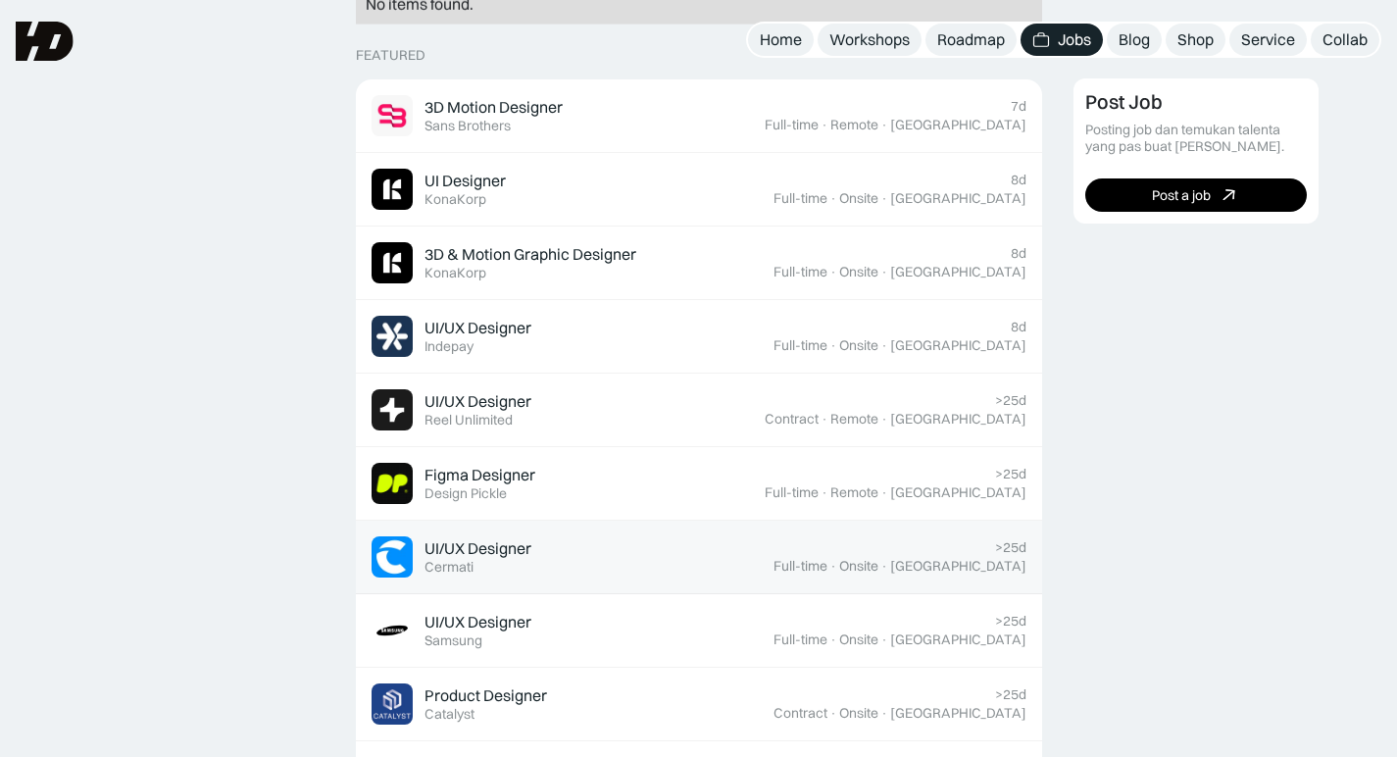 The width and height of the screenshot is (1397, 757). What do you see at coordinates (465, 180) in the screenshot?
I see `div: UI Designer` at bounding box center [465, 180].